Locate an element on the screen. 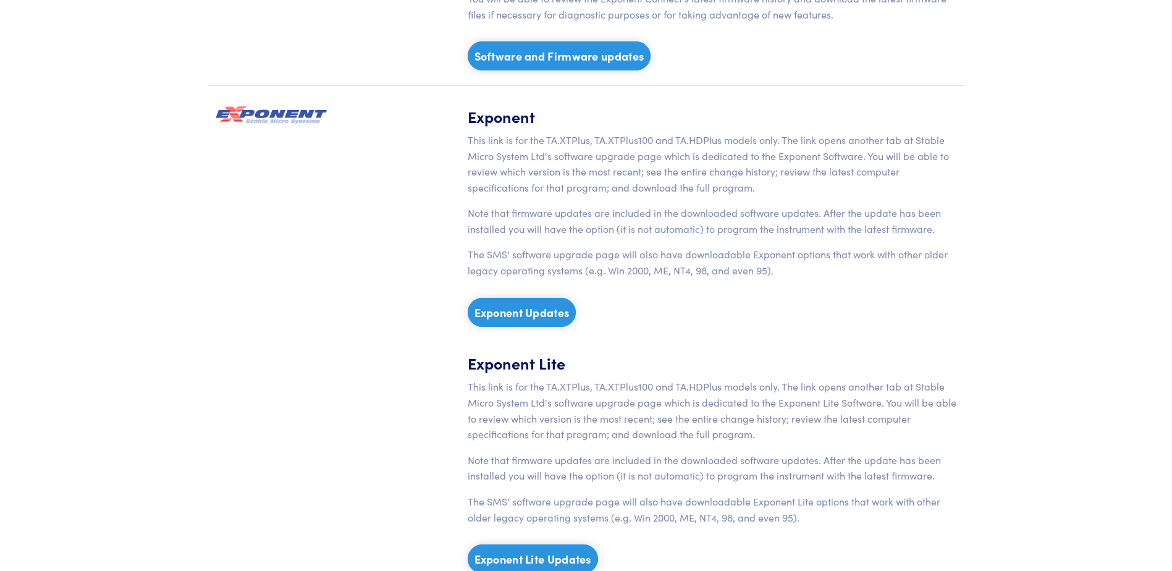  img: exponent-logo-old.png is located at coordinates (271, 114).